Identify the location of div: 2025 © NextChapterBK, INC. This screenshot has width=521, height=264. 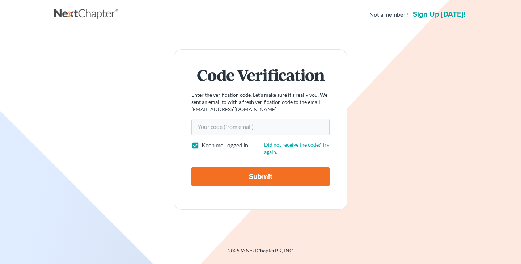
(261, 253).